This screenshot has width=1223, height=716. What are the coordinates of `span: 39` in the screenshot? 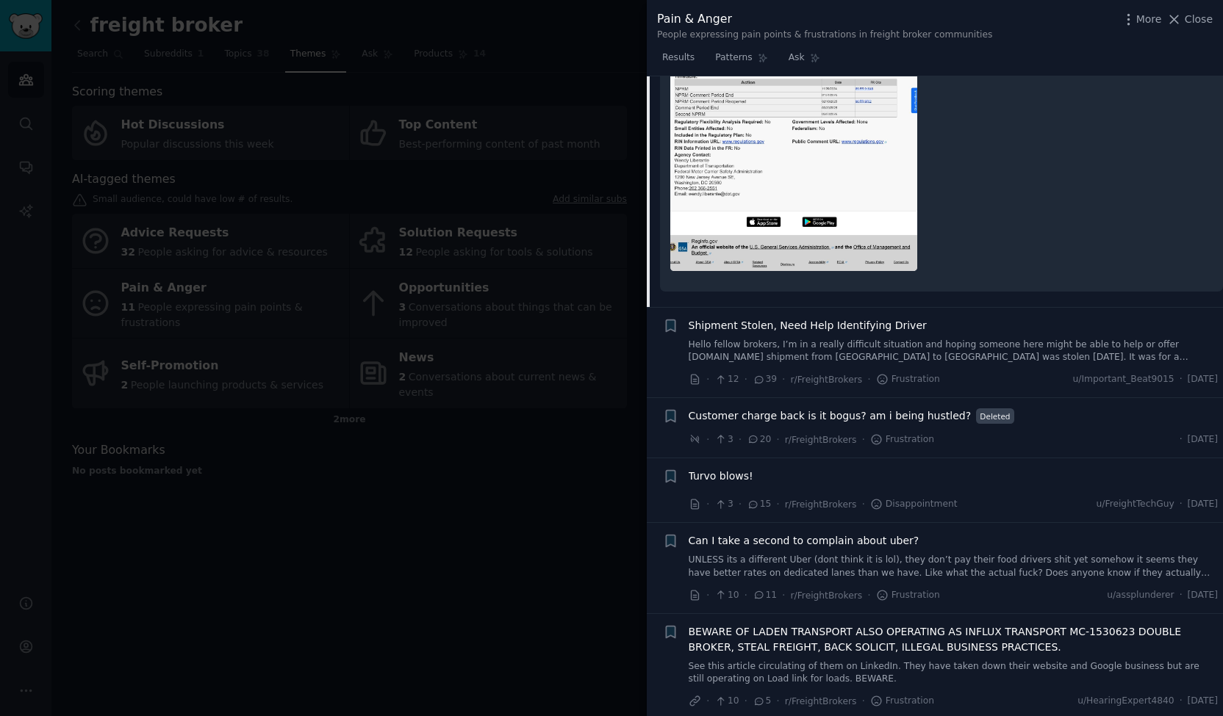 It's located at (764, 380).